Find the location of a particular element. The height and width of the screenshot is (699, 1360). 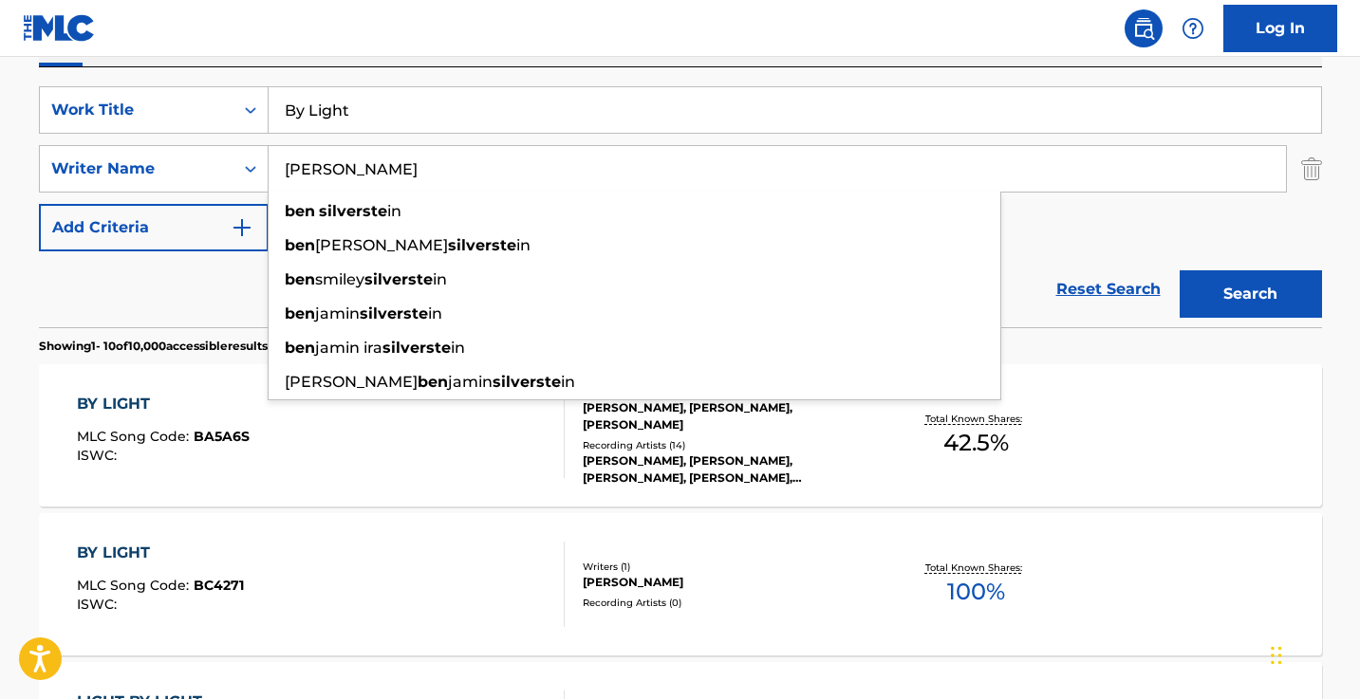

span: smiley is located at coordinates (340, 279).